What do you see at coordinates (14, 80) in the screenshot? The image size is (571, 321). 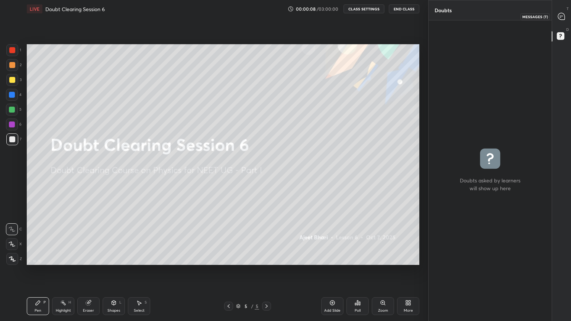 I see `div: 3` at bounding box center [14, 80].